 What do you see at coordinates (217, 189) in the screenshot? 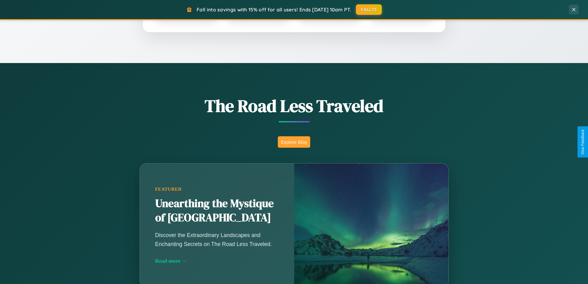
I see `div: Featured` at bounding box center [217, 189].